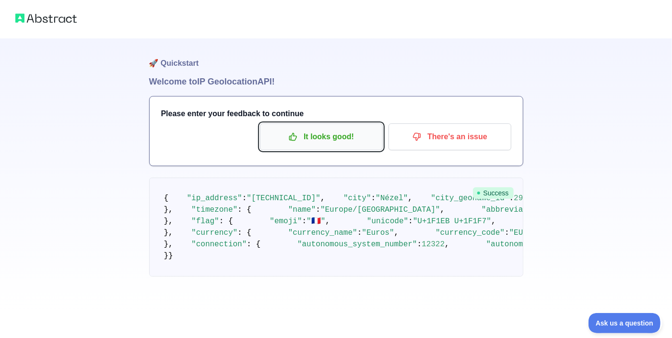  Describe the element at coordinates (214, 198) in the screenshot. I see `span: "ip_address"` at that location.